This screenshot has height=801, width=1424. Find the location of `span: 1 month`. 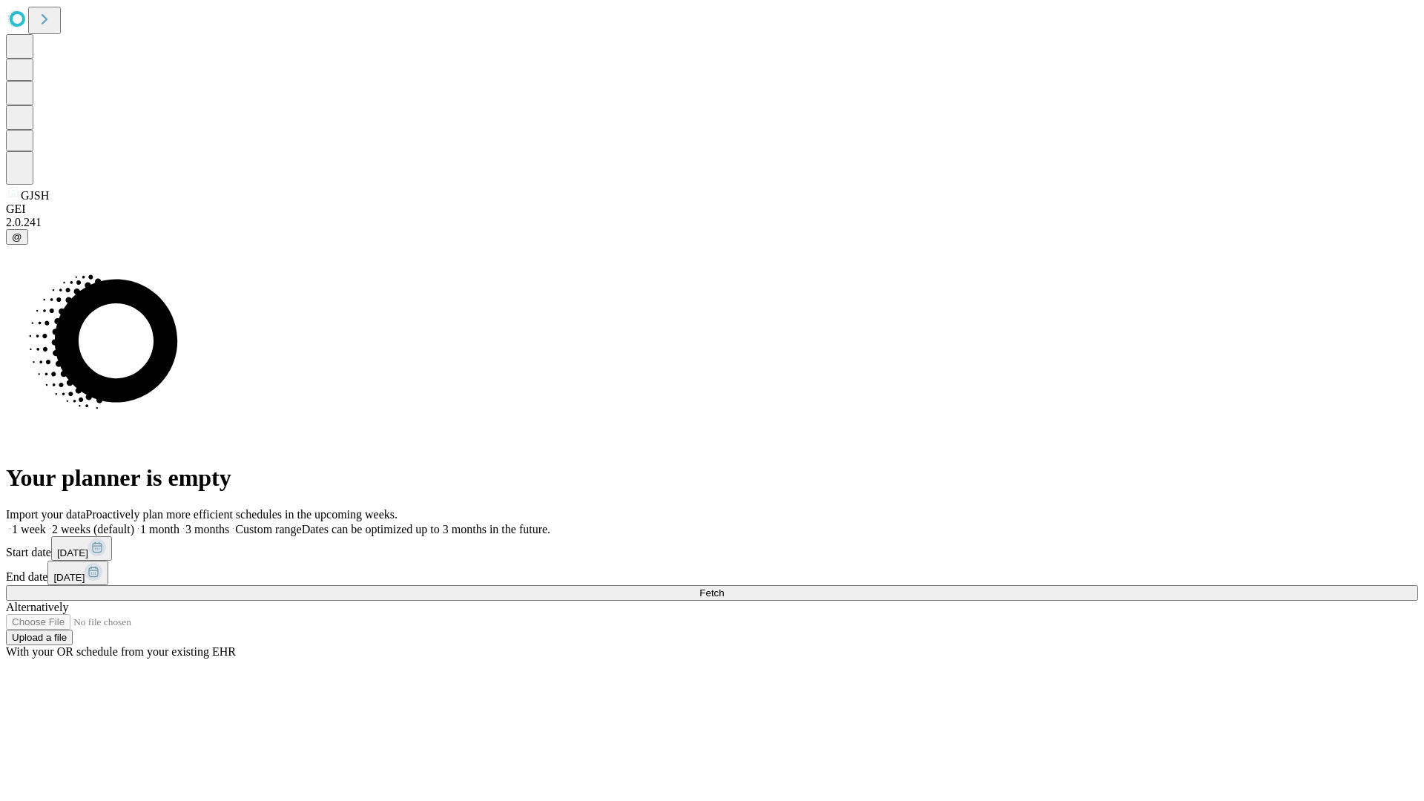

span: 1 month is located at coordinates (159, 529).